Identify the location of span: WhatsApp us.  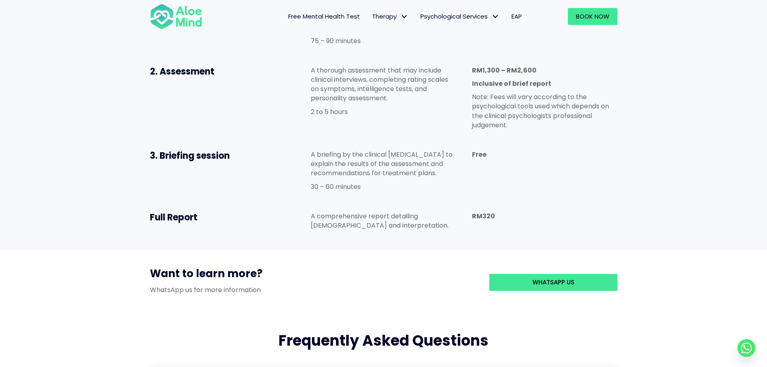
(553, 282).